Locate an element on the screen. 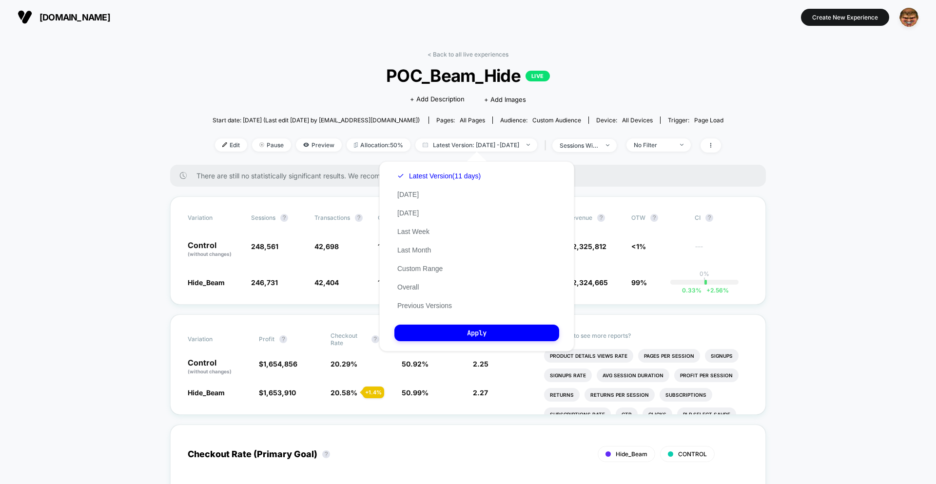  p: Control is located at coordinates (215, 250).